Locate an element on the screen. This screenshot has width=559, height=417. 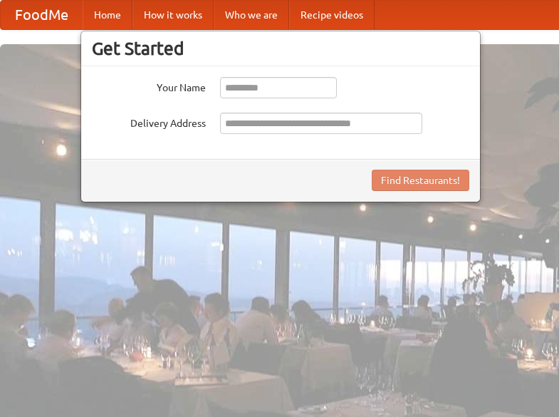
a: FoodMe is located at coordinates (41, 15).